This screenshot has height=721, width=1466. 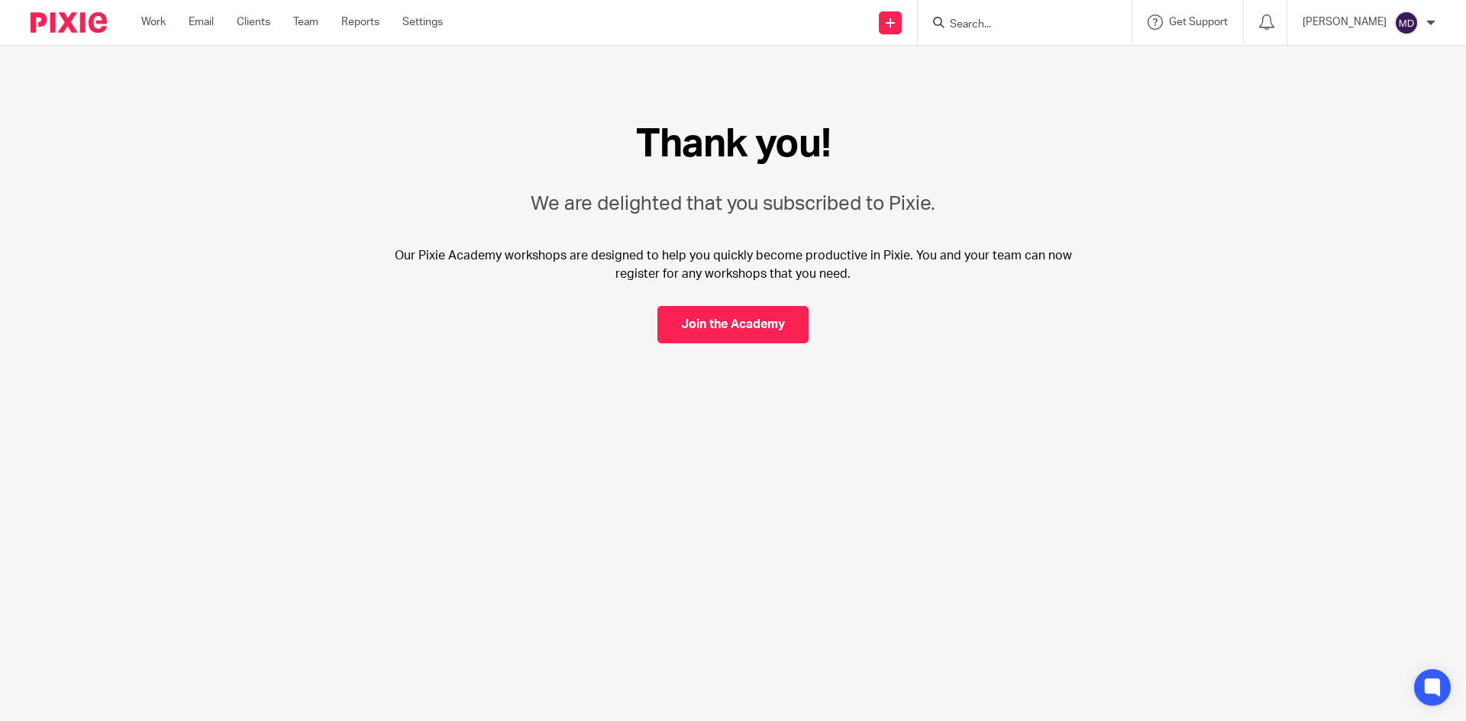 I want to click on span: Get Support, so click(x=1198, y=22).